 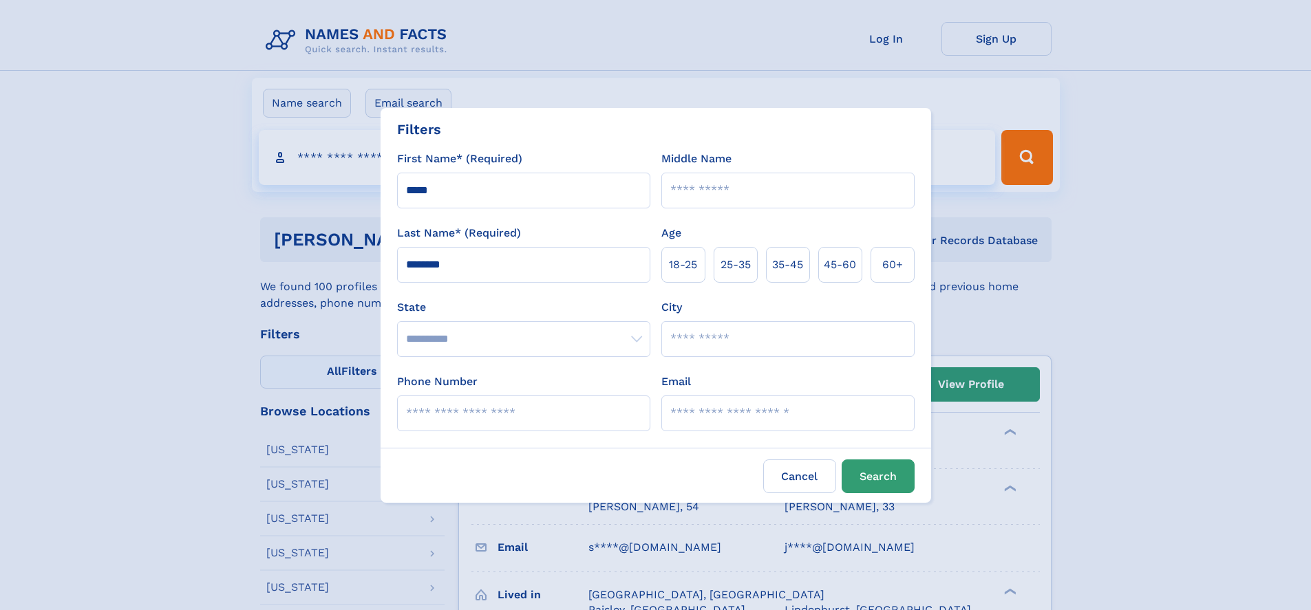 I want to click on label: Cancel, so click(x=800, y=476).